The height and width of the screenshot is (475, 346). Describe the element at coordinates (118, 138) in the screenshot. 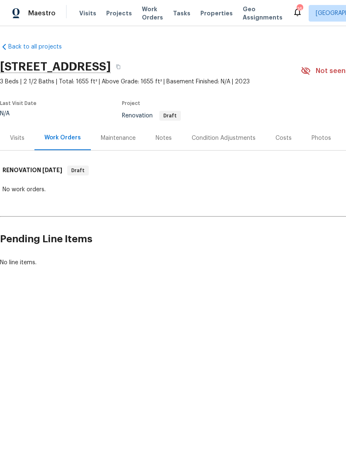

I see `div: Maintenance` at that location.